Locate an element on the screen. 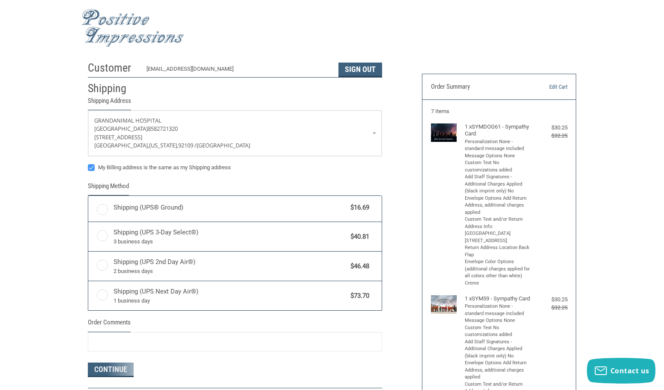  a: Positive Impressions is located at coordinates (133, 28).